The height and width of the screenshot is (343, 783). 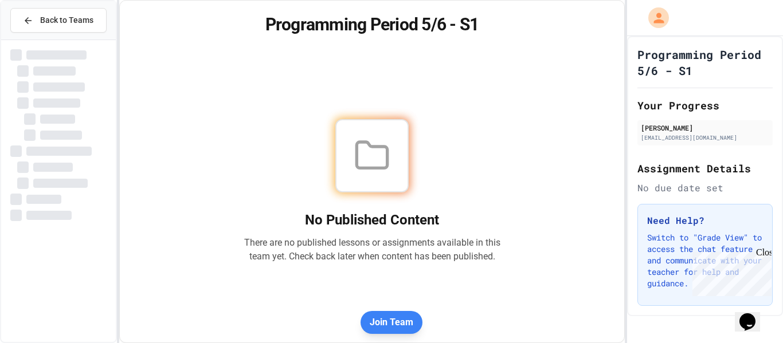 I want to click on button: Back to Teams, so click(x=58, y=20).